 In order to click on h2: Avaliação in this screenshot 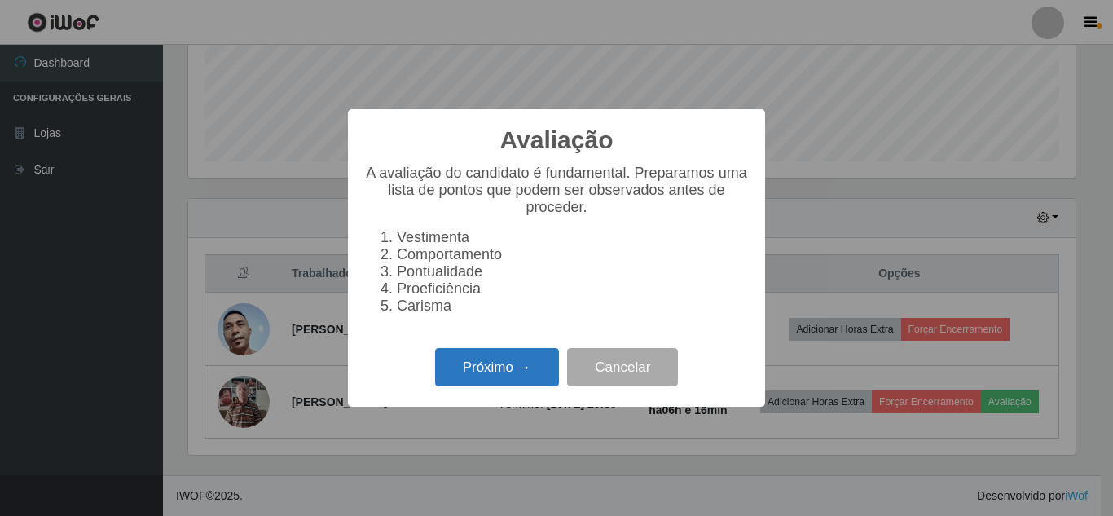, I will do `click(556, 140)`.